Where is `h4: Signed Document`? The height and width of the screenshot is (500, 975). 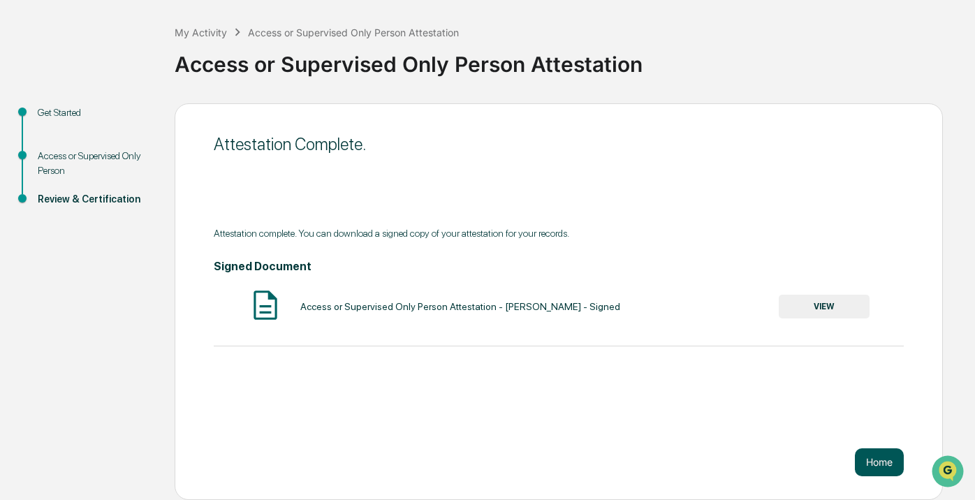 h4: Signed Document is located at coordinates (559, 266).